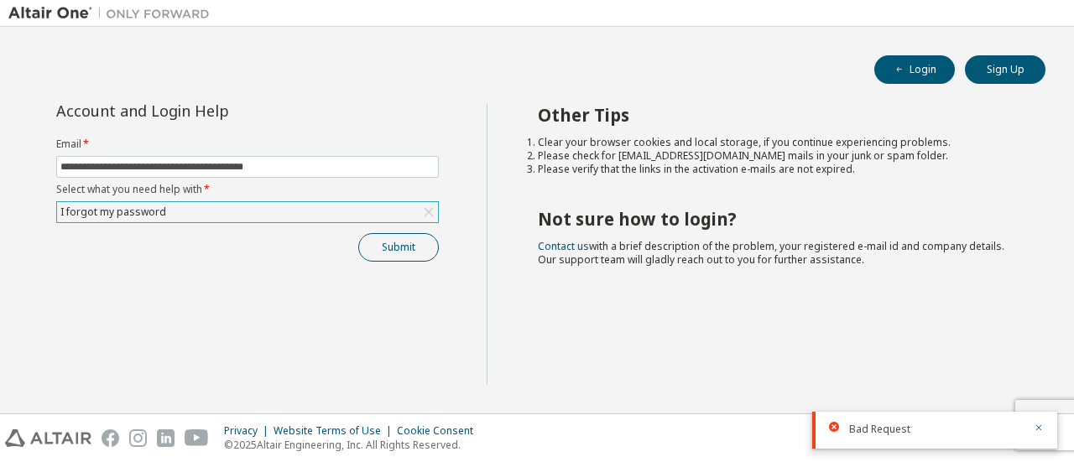 The height and width of the screenshot is (462, 1074). Describe the element at coordinates (440, 431) in the screenshot. I see `div: Cookie Consent` at that location.